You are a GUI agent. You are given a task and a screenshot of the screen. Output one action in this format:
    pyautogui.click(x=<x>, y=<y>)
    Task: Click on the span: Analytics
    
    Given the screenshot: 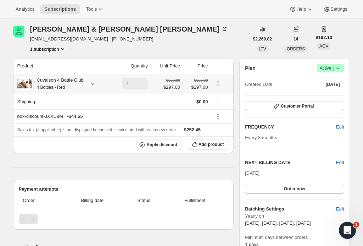 What is the action you would take?
    pyautogui.click(x=25, y=9)
    